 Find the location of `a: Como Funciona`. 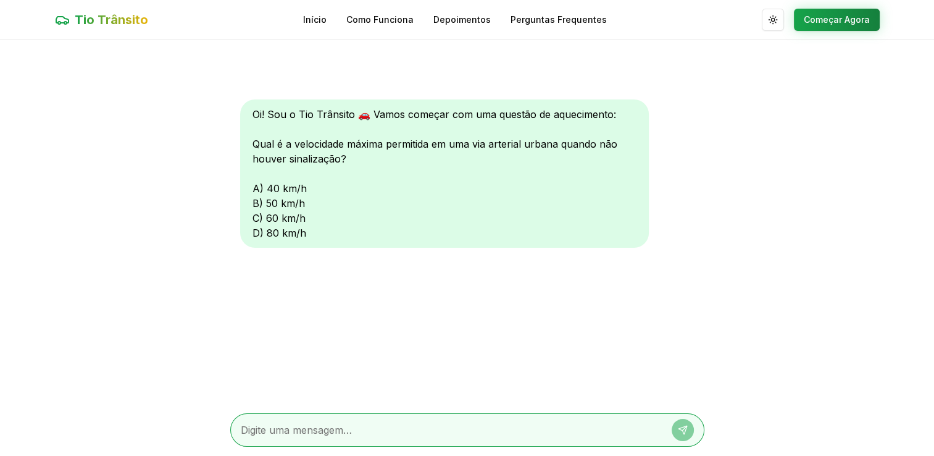

a: Como Funciona is located at coordinates (380, 20).